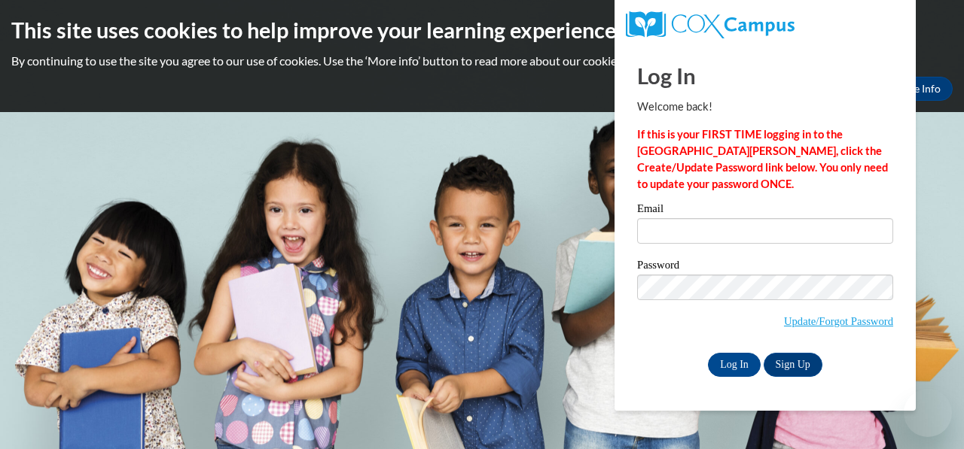 This screenshot has width=964, height=449. What do you see at coordinates (765, 211) in the screenshot?
I see `label: Email` at bounding box center [765, 211].